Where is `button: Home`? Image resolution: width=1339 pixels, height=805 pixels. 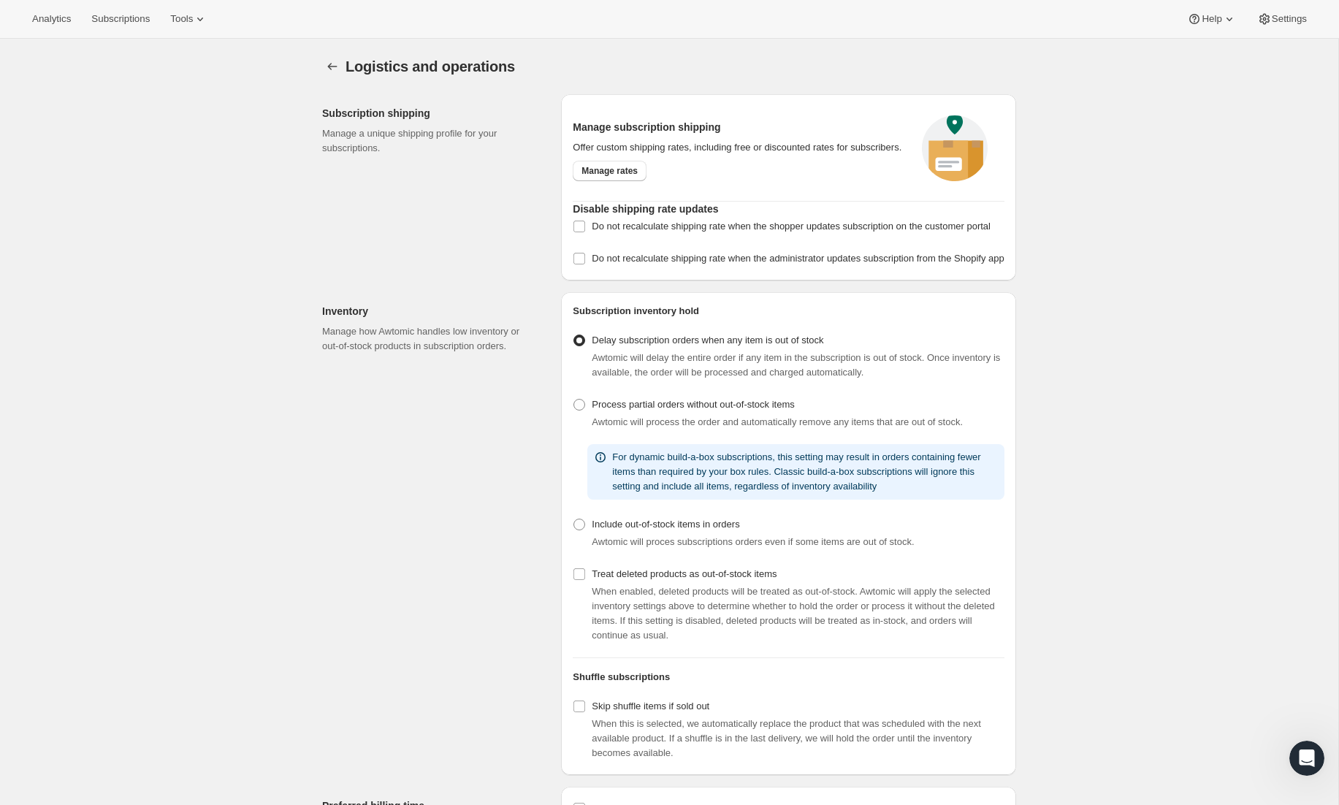 button: Home is located at coordinates (242, 20).